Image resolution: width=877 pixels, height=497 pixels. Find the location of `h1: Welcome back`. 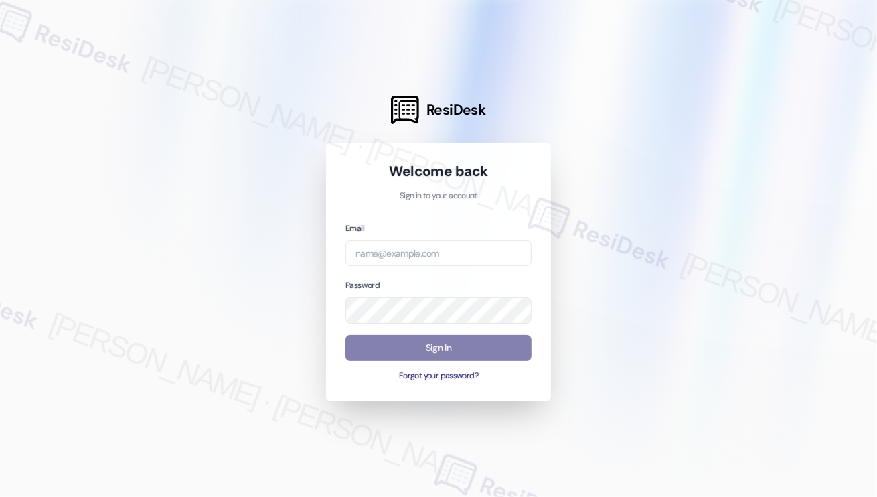

h1: Welcome back is located at coordinates (438, 171).